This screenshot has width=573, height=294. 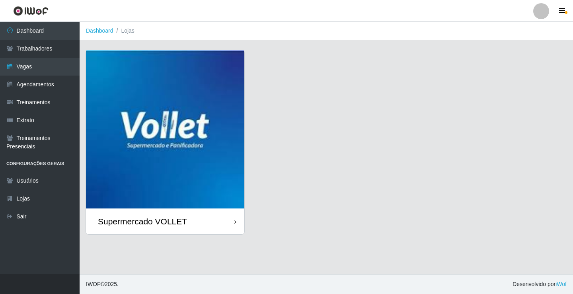 I want to click on a: Supermercado VOLLET, so click(x=165, y=142).